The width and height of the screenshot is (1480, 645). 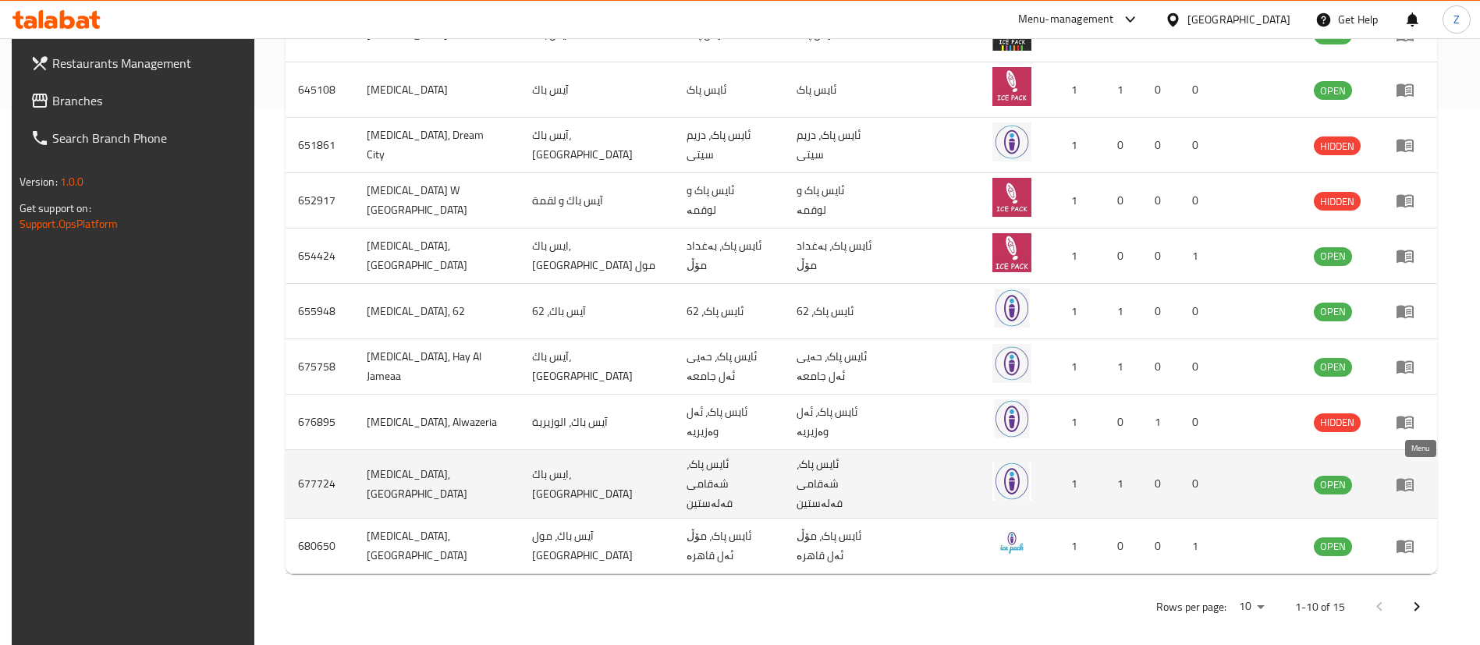 I want to click on td: ئایس پاک، دریم سیتی, so click(x=839, y=145).